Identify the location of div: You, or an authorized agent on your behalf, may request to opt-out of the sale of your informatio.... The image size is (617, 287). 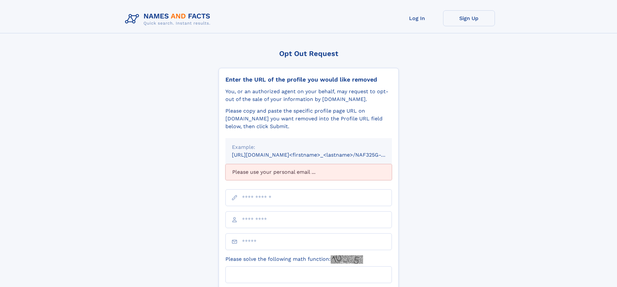
(309, 96).